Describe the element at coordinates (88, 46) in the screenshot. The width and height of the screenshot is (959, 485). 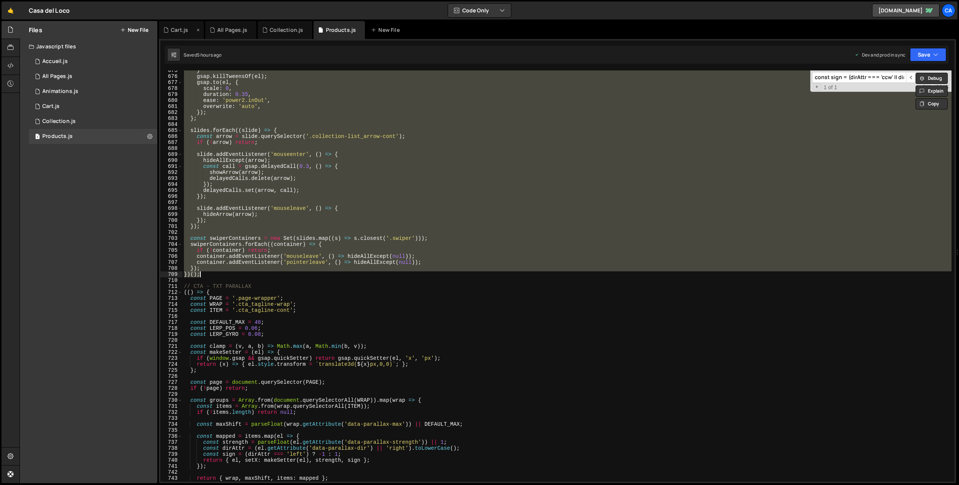
I see `div: Javascript files` at that location.